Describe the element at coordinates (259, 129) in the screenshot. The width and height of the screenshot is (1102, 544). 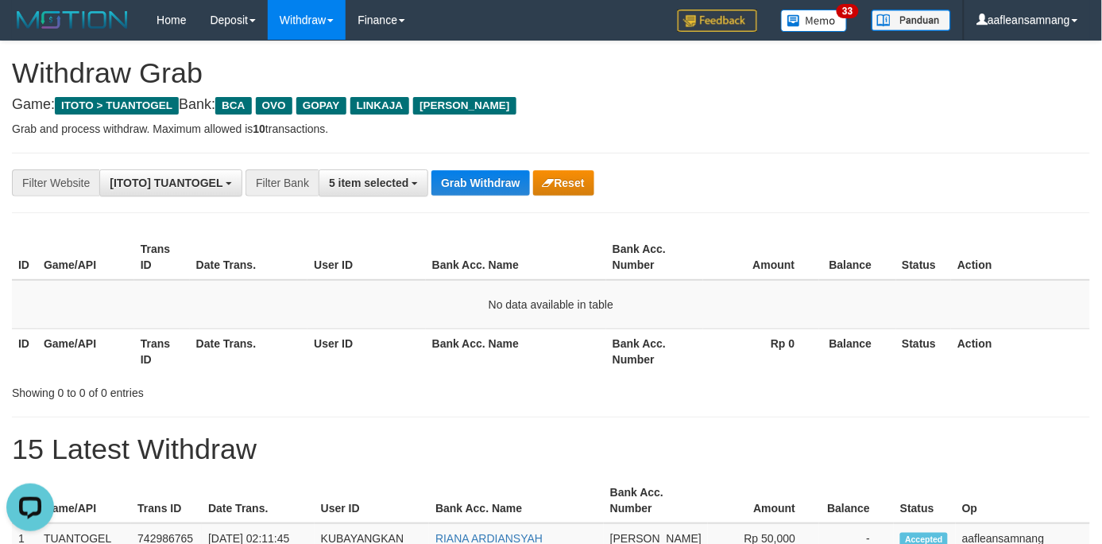
I see `strong: 10` at that location.